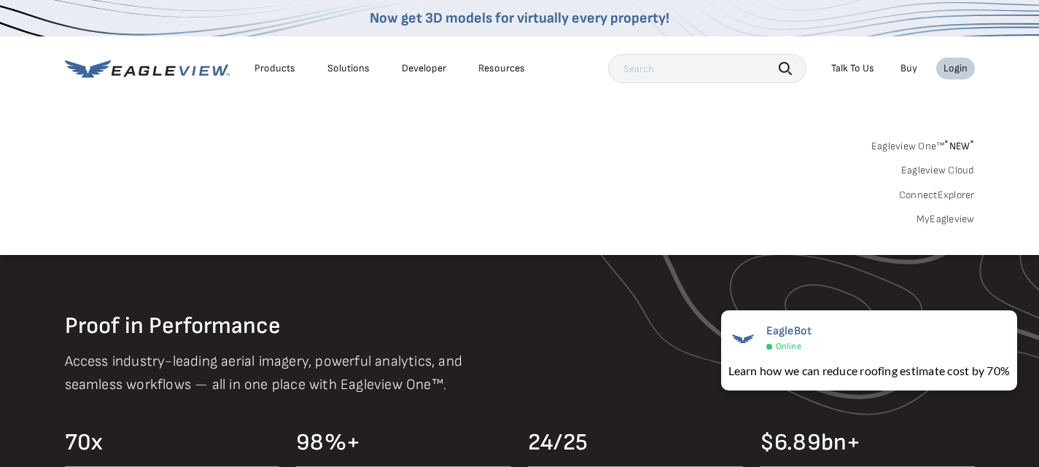 This screenshot has width=1039, height=467. I want to click on a: Eagleview Cloud, so click(937, 171).